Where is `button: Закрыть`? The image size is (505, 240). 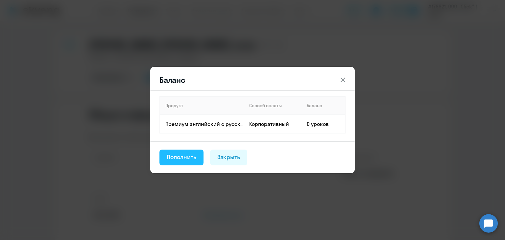
button: Закрыть is located at coordinates (229, 157).